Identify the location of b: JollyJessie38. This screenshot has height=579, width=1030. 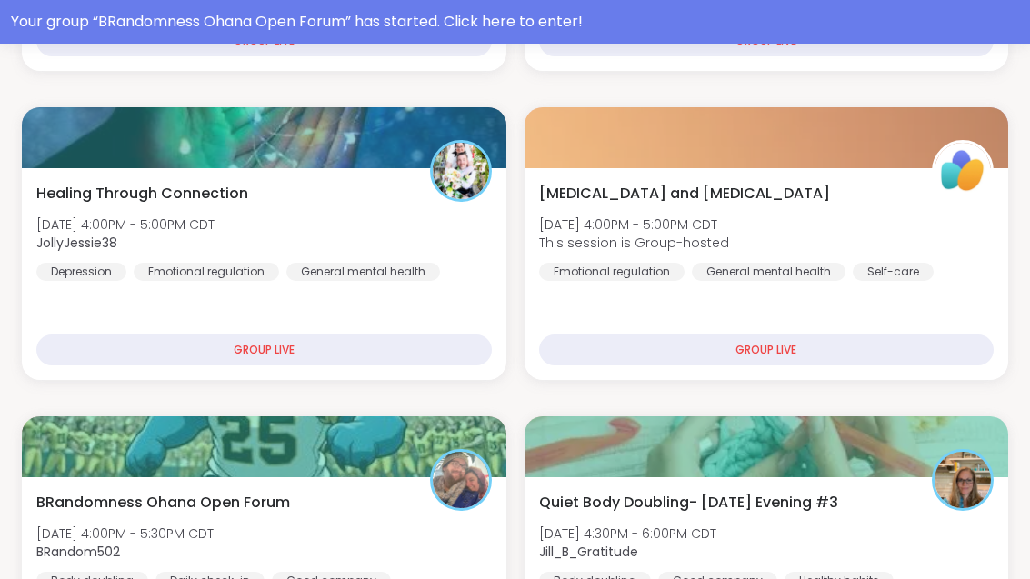
(76, 243).